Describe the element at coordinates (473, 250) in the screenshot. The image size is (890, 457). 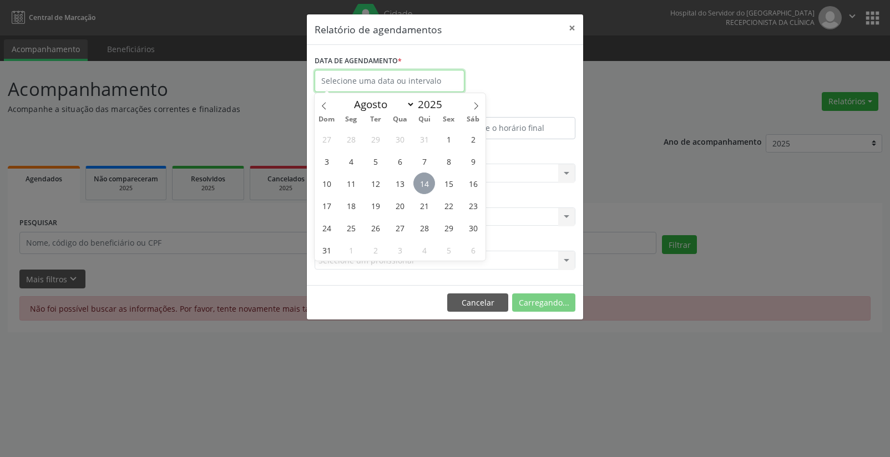
I see `span: Setembro 6, 2025` at that location.